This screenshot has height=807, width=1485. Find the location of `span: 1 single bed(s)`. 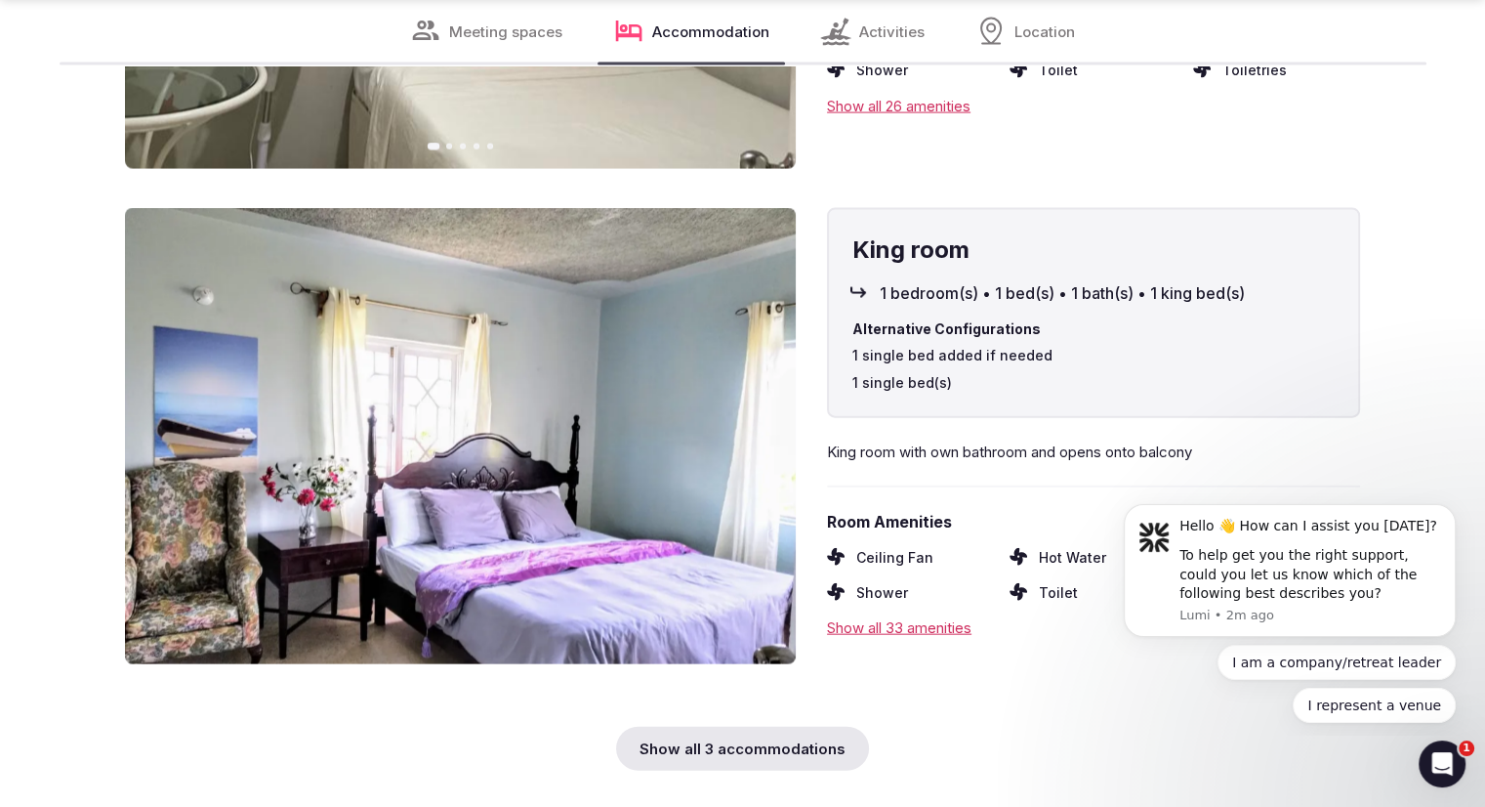

span: 1 single bed(s) is located at coordinates (1094, 383).